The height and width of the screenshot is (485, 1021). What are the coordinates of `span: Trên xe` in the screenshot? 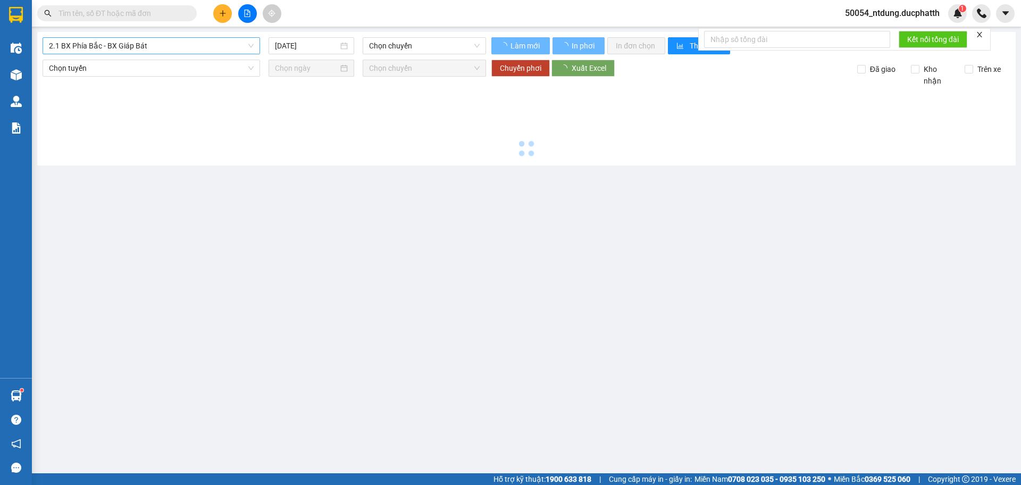 It's located at (989, 69).